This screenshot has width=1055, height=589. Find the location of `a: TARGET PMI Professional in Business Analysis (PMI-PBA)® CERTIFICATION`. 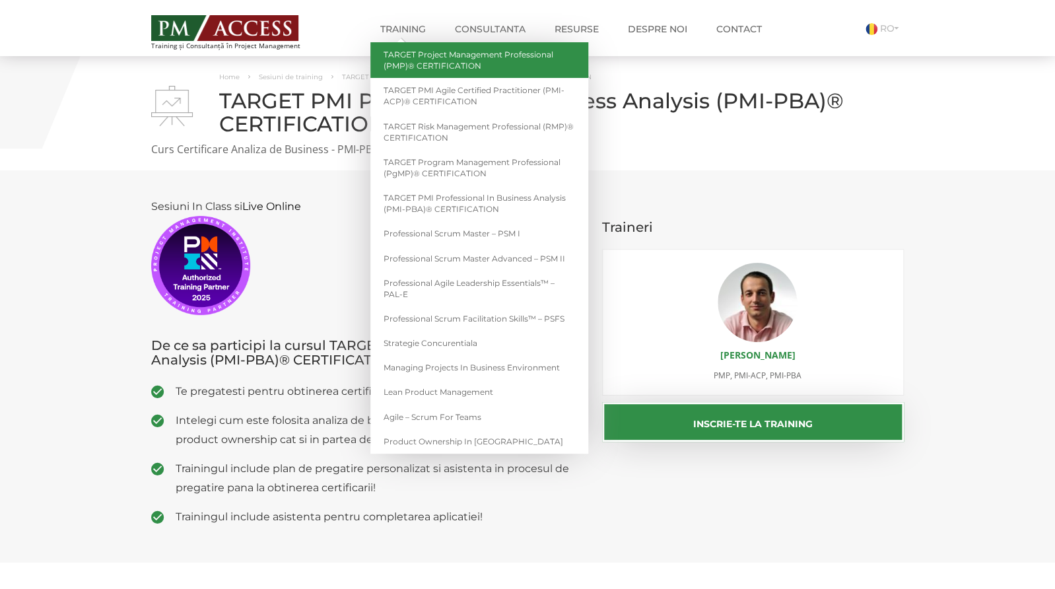

a: TARGET PMI Professional in Business Analysis (PMI-PBA)® CERTIFICATION is located at coordinates (479, 203).